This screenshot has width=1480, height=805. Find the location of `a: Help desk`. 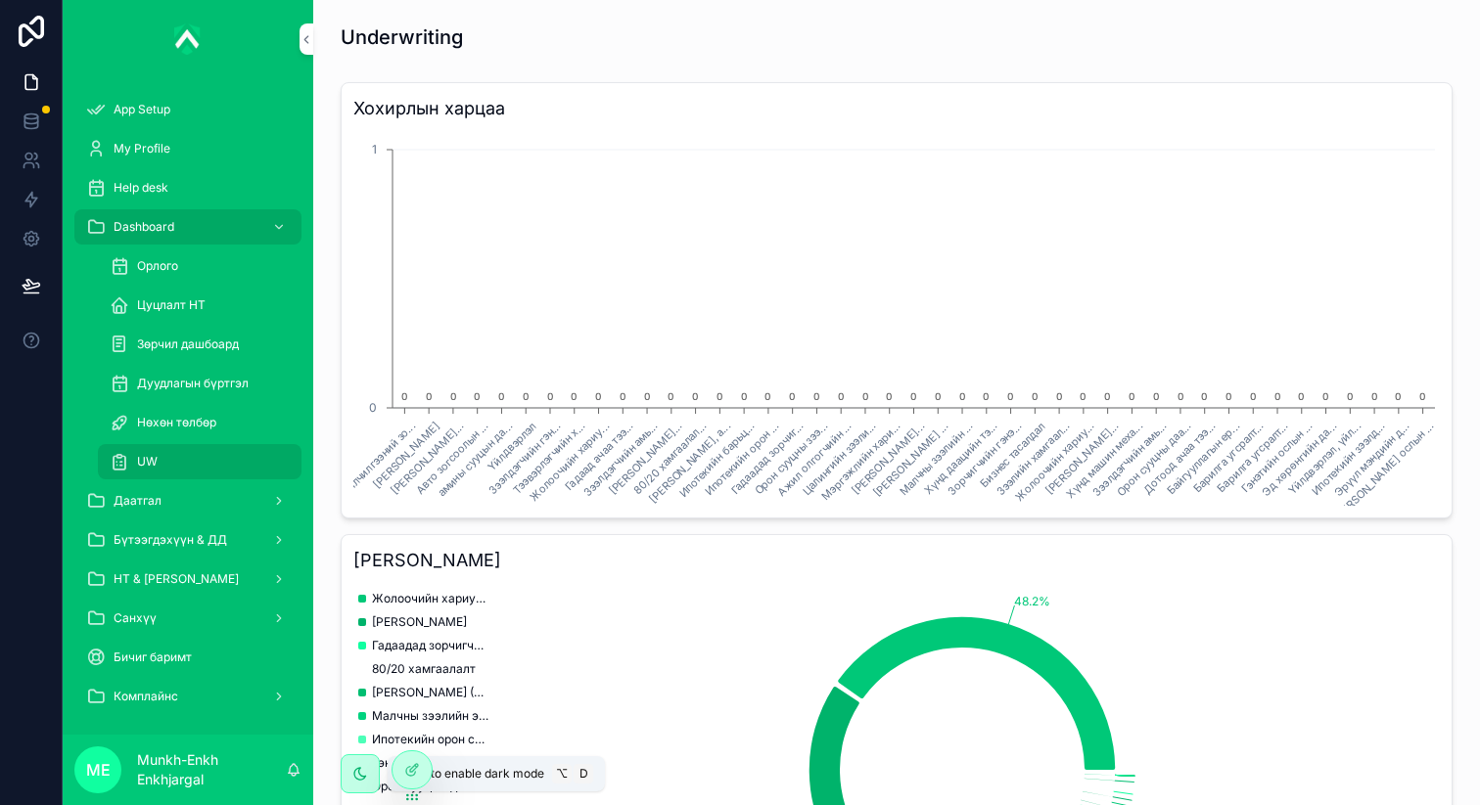

a: Help desk is located at coordinates (188, 188).